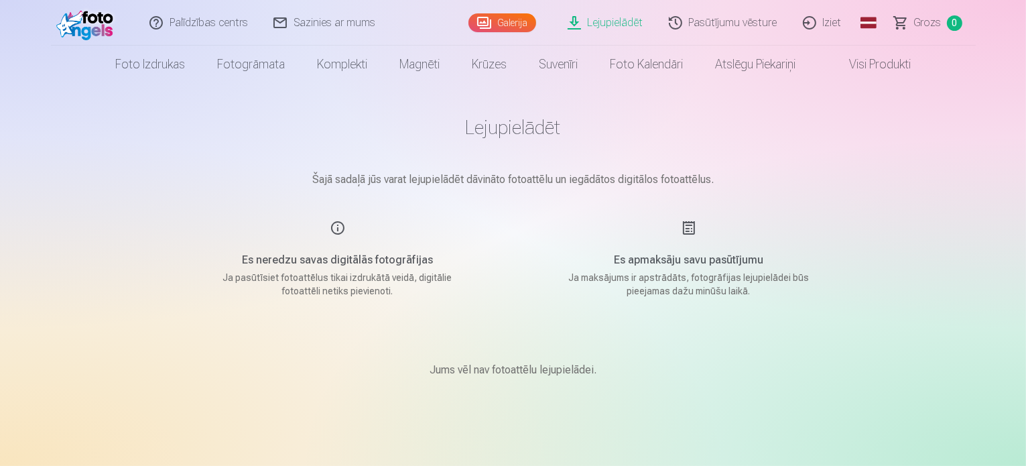  What do you see at coordinates (251, 64) in the screenshot?
I see `a: Fotogrāmata` at bounding box center [251, 64].